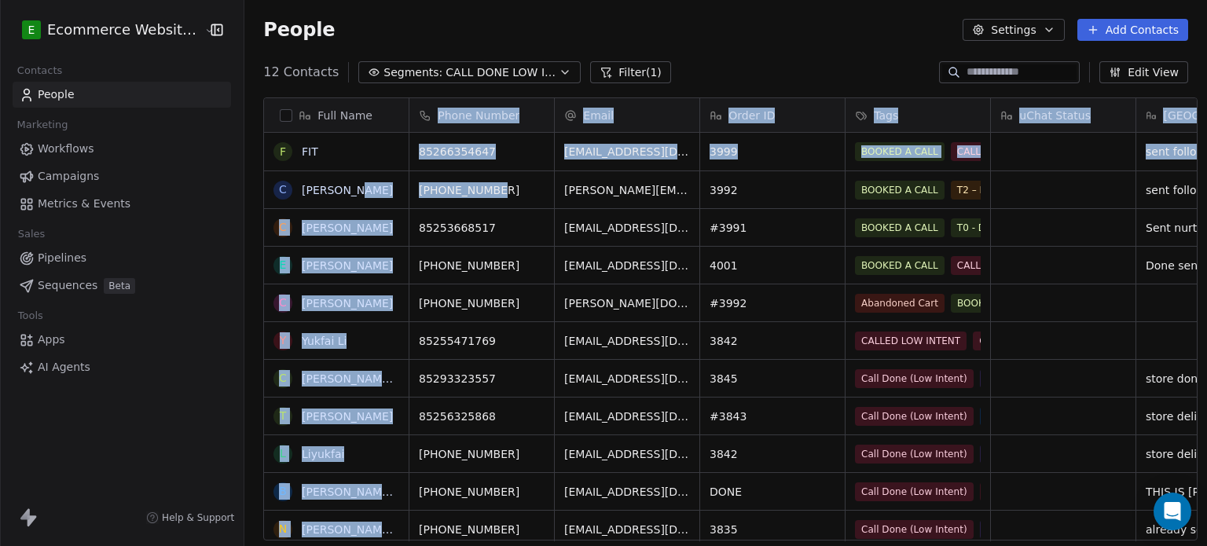 This screenshot has height=546, width=1207. Describe the element at coordinates (724, 454) in the screenshot. I see `span: 3842` at that location.